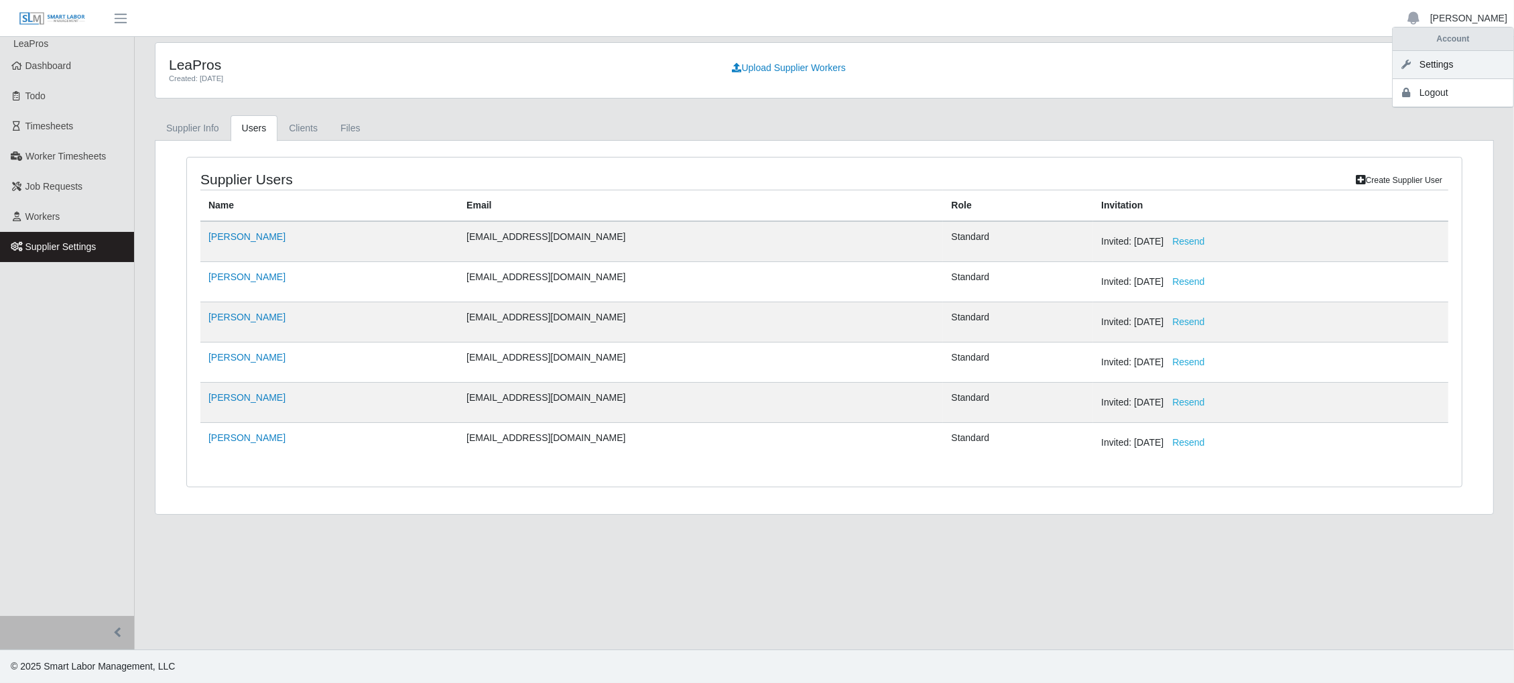 Image resolution: width=1514 pixels, height=683 pixels. What do you see at coordinates (54, 186) in the screenshot?
I see `span: Job Requests` at bounding box center [54, 186].